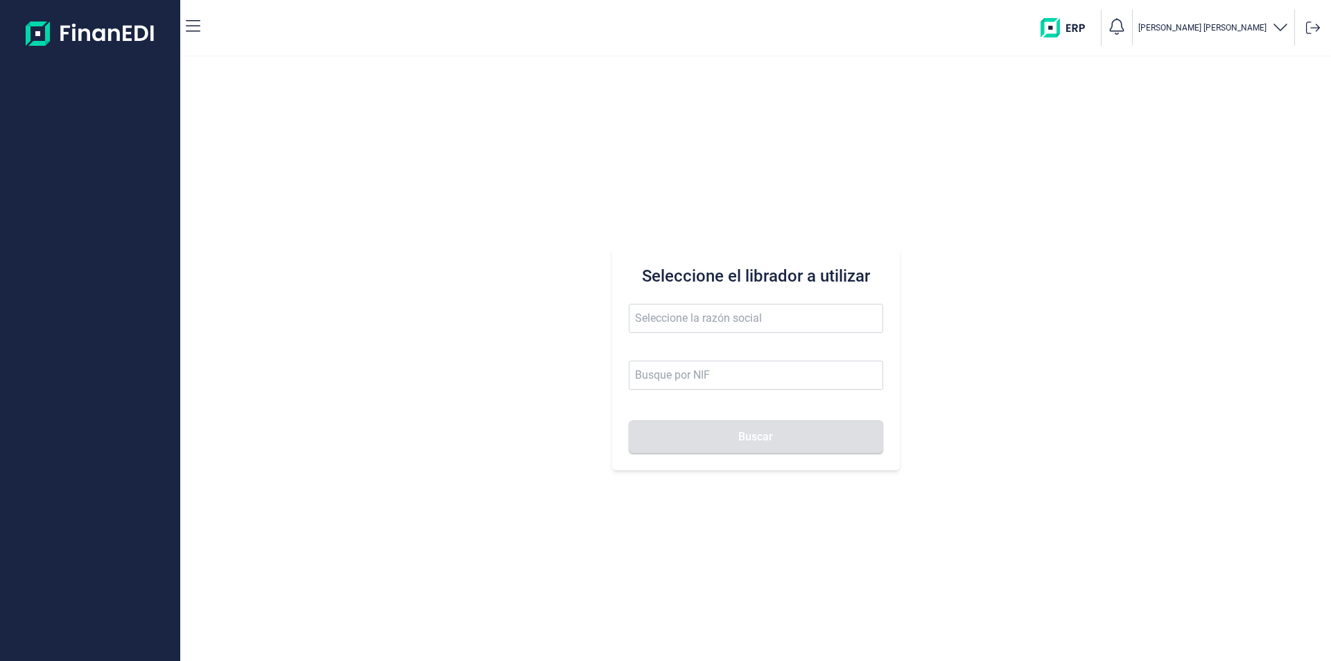 Image resolution: width=1331 pixels, height=661 pixels. I want to click on img: erp, so click(1068, 28).